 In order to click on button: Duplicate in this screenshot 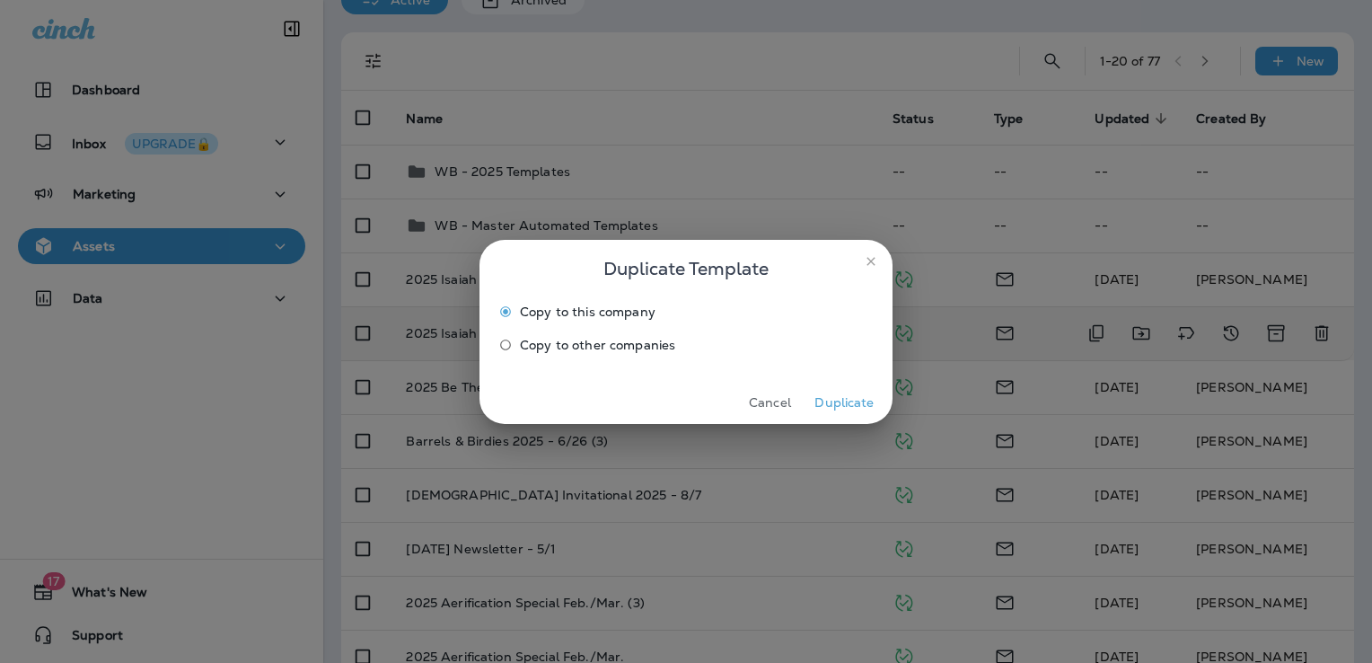, I will do `click(844, 402)`.